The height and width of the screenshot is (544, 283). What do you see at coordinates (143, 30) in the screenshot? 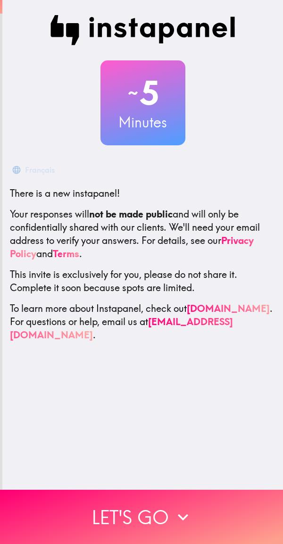
I see `img: Instapanel` at bounding box center [143, 30].